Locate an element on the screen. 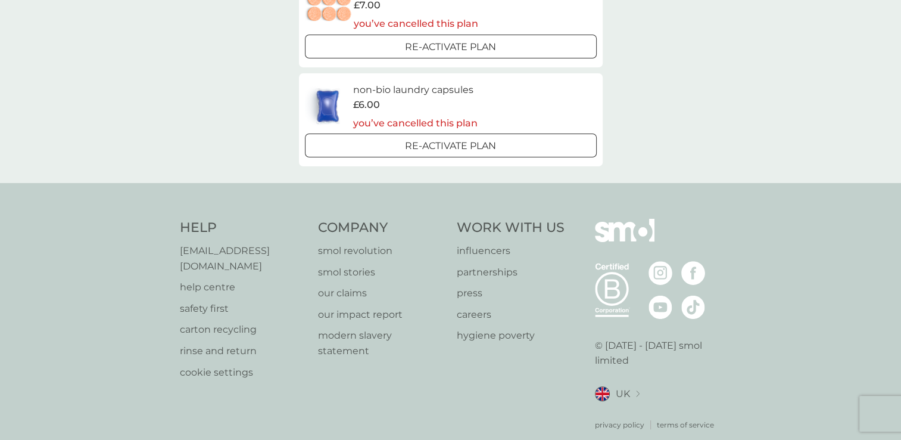  p: carton recycling is located at coordinates (243, 329).